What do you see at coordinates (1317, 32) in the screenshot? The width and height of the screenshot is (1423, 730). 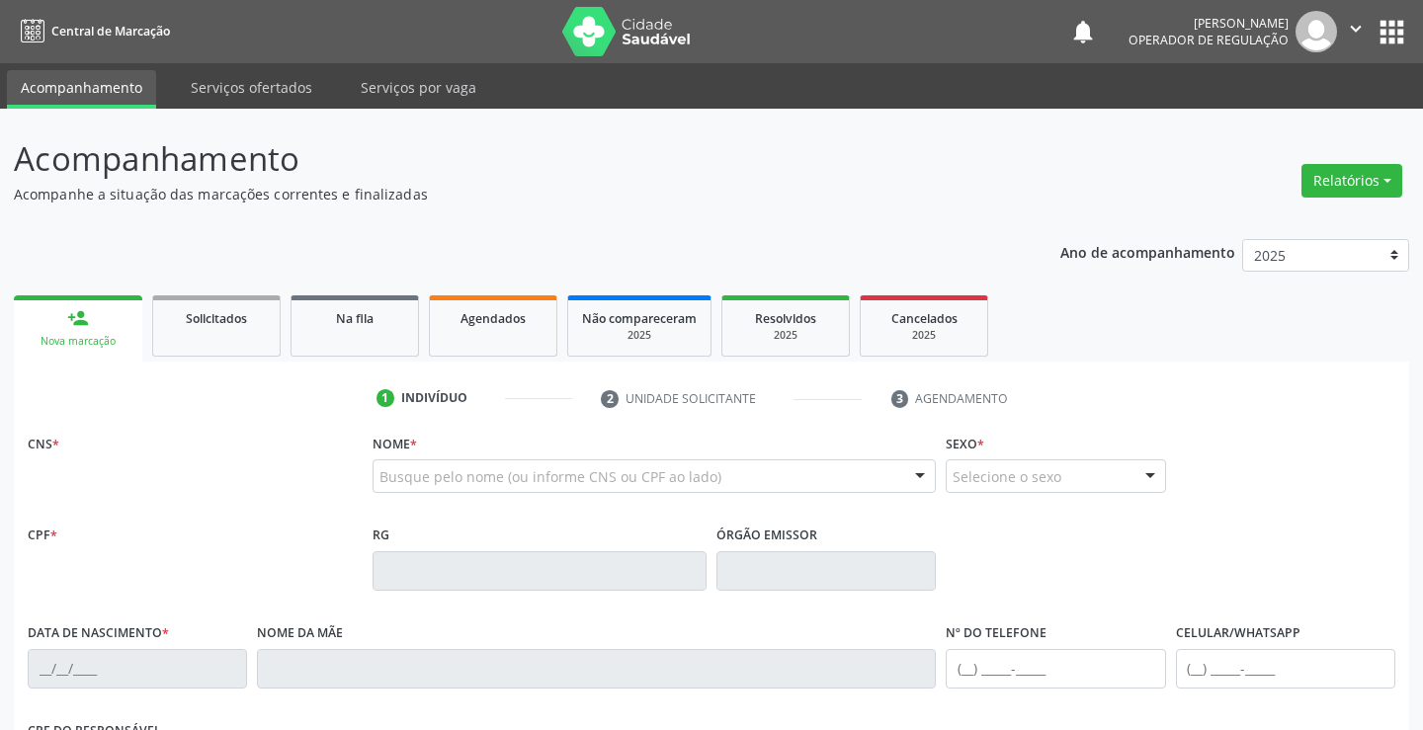 I see `img: img` at bounding box center [1317, 32].